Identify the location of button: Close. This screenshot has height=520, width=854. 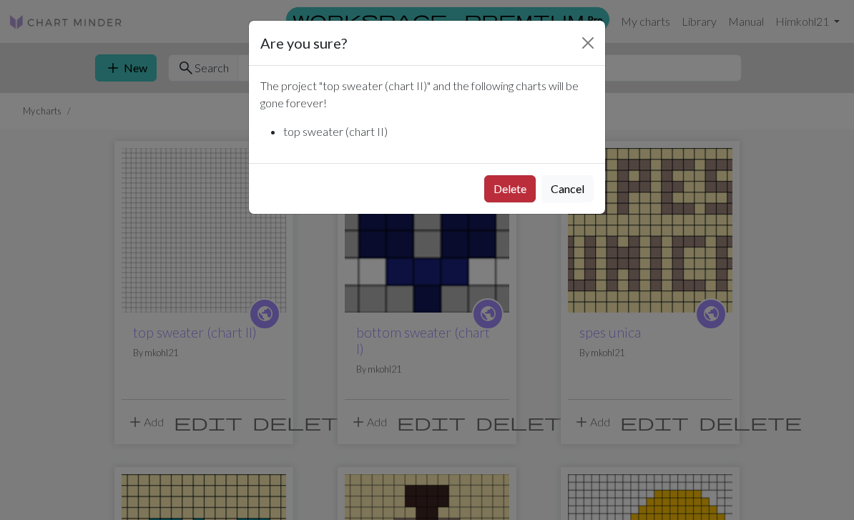
(588, 43).